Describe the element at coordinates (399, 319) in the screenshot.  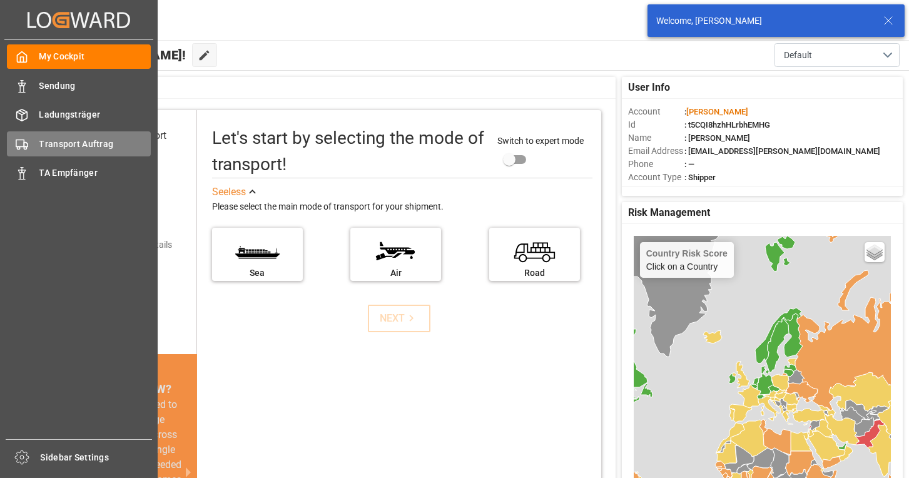
I see `div: NEXT` at that location.